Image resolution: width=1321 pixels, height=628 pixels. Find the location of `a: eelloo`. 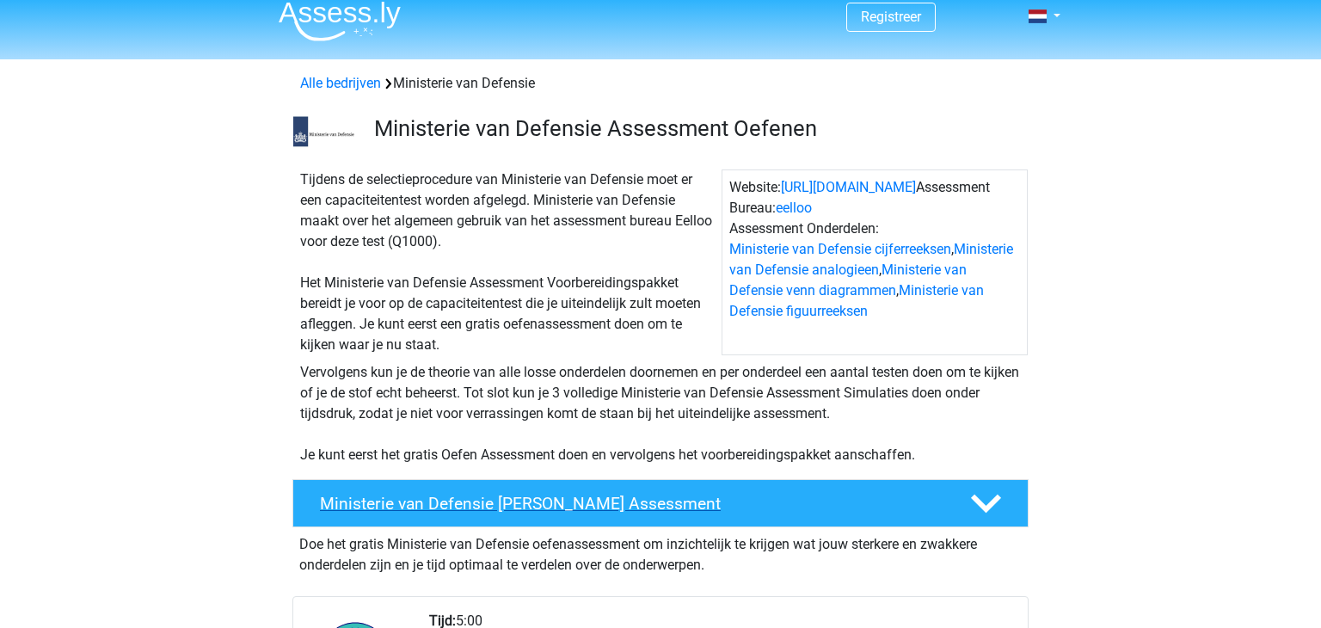

a: eelloo is located at coordinates (794, 207).